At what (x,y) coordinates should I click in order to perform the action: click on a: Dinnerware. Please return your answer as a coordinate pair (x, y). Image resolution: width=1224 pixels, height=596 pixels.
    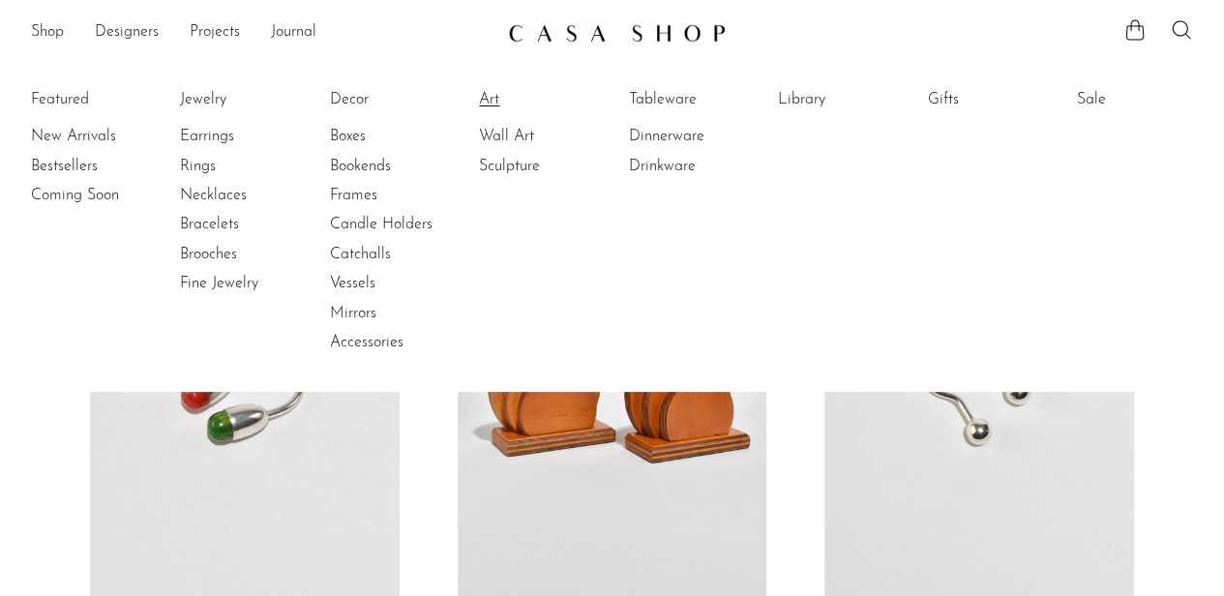
    Looking at the image, I should click on (702, 136).